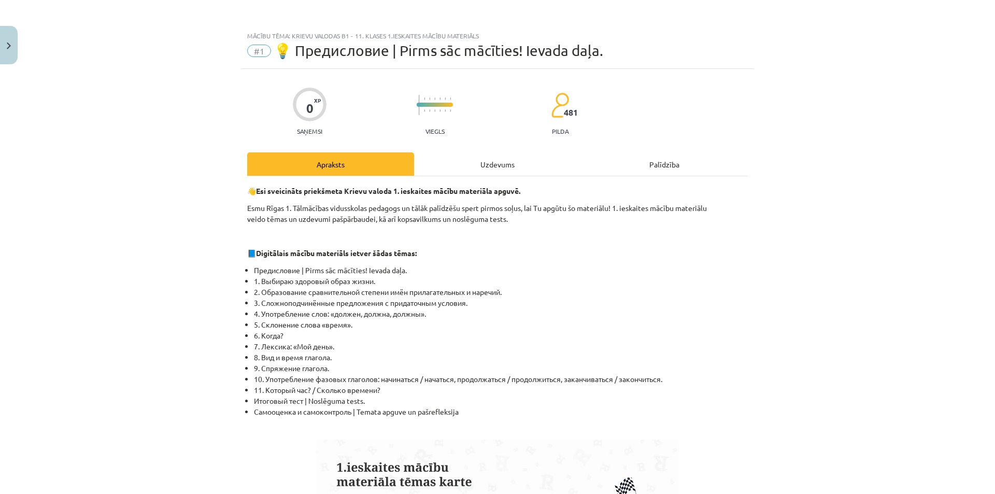 This screenshot has height=494, width=995. I want to click on span: 💡 Предисловие | Pirms sāc mācīties! Ievada daļa., so click(438, 50).